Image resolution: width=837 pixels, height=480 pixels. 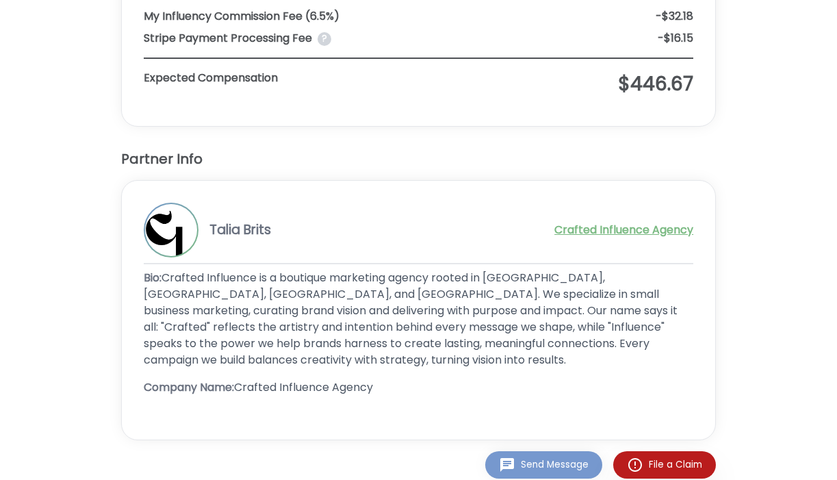 What do you see at coordinates (171, 230) in the screenshot?
I see `img: Profile` at bounding box center [171, 230].